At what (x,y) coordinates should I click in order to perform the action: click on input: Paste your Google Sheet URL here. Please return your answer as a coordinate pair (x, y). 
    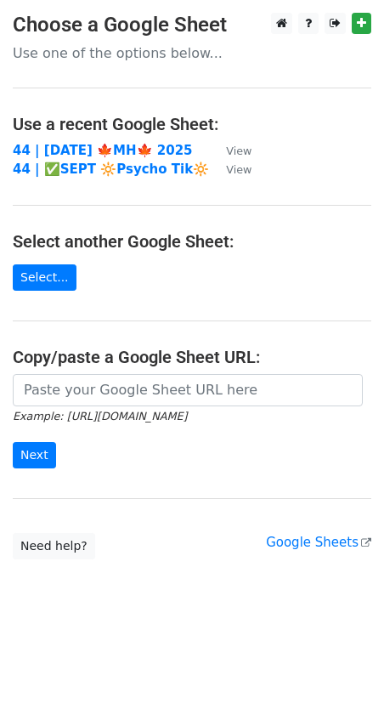
    Looking at the image, I should click on (188, 390).